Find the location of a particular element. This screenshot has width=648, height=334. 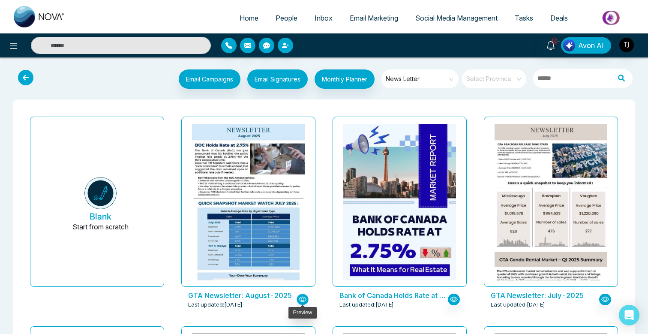

span: Inbox is located at coordinates (324, 18).